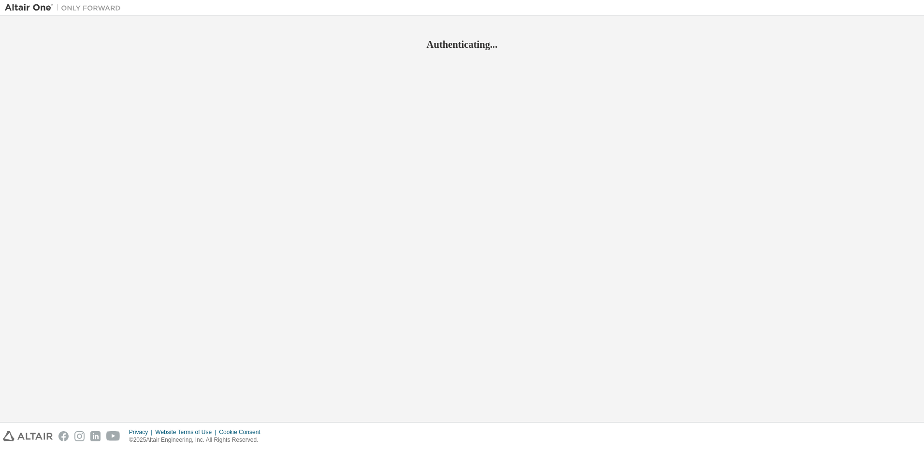  Describe the element at coordinates (28, 436) in the screenshot. I see `img: altair_logo.svg` at that location.